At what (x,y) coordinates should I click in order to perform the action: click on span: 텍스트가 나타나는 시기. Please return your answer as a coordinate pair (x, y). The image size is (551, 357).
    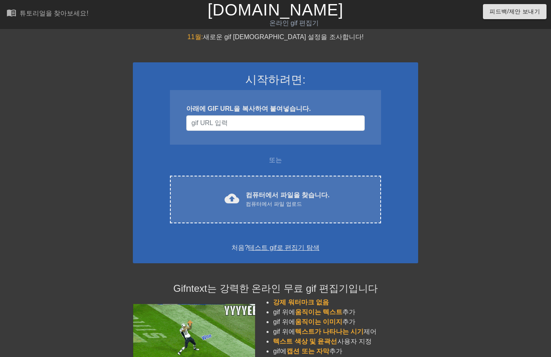
    Looking at the image, I should click on (329, 331).